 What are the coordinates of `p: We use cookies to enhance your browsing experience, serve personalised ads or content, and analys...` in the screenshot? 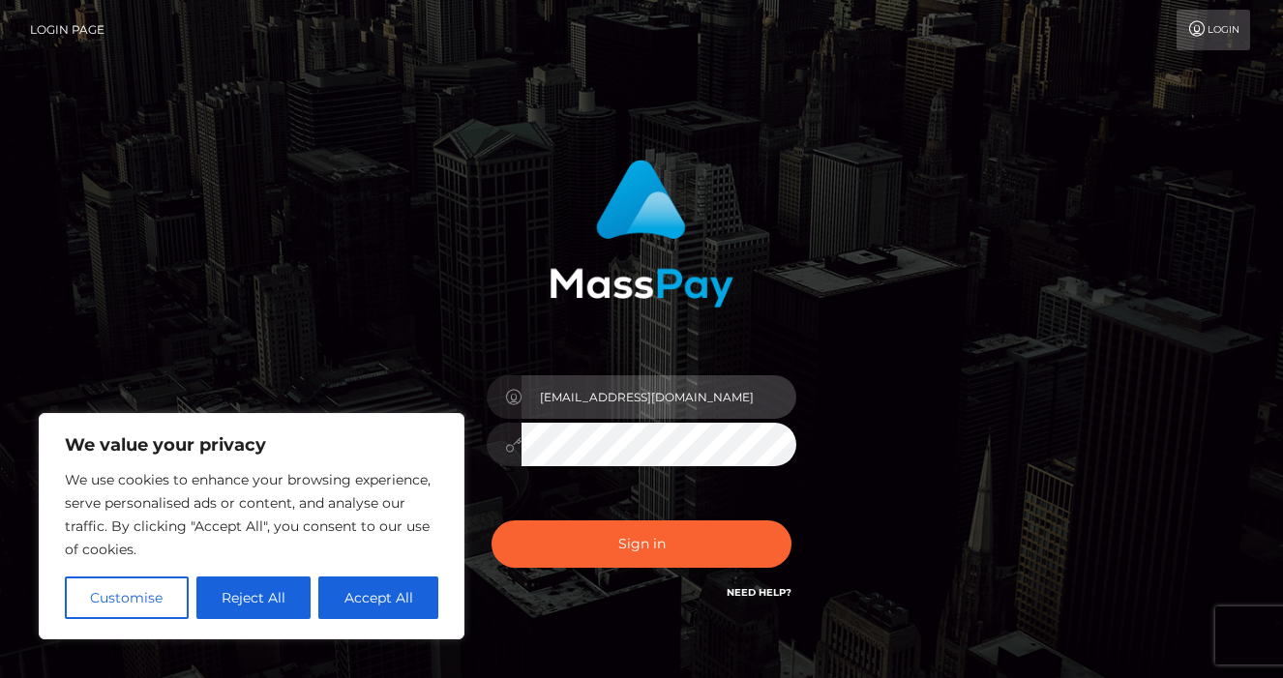 It's located at (252, 515).